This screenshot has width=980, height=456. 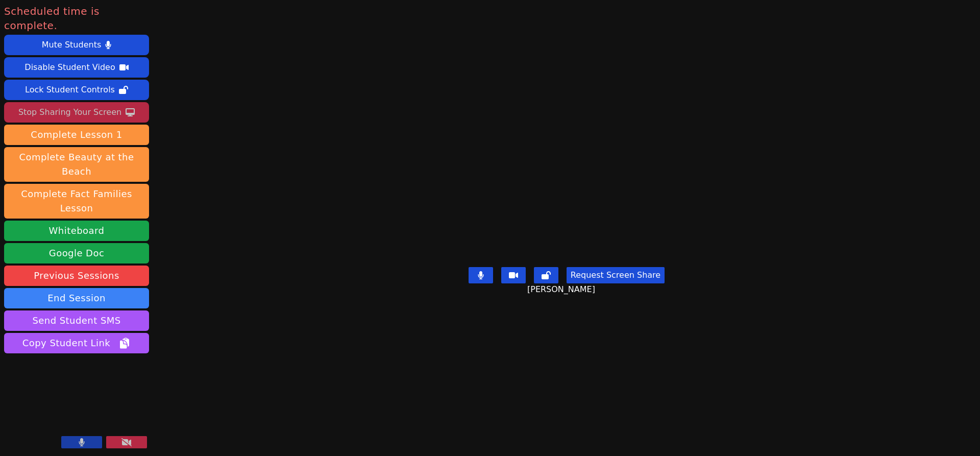 What do you see at coordinates (70, 90) in the screenshot?
I see `div: Lock Student Controls` at bounding box center [70, 90].